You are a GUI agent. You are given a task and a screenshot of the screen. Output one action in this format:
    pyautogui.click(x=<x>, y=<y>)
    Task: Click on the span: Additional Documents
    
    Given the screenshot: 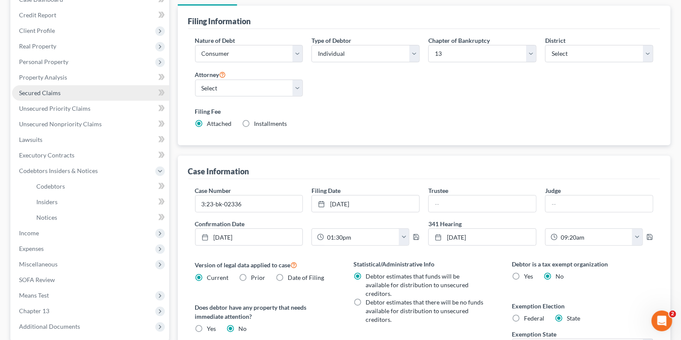 What is the action you would take?
    pyautogui.click(x=49, y=326)
    